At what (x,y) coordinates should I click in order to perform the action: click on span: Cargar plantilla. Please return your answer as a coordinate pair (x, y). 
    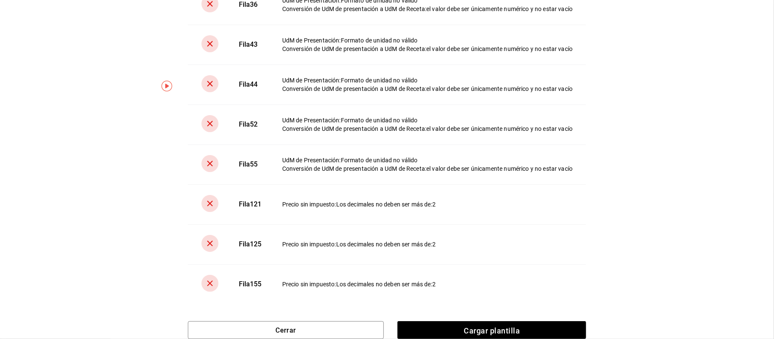
    Looking at the image, I should click on (492, 330).